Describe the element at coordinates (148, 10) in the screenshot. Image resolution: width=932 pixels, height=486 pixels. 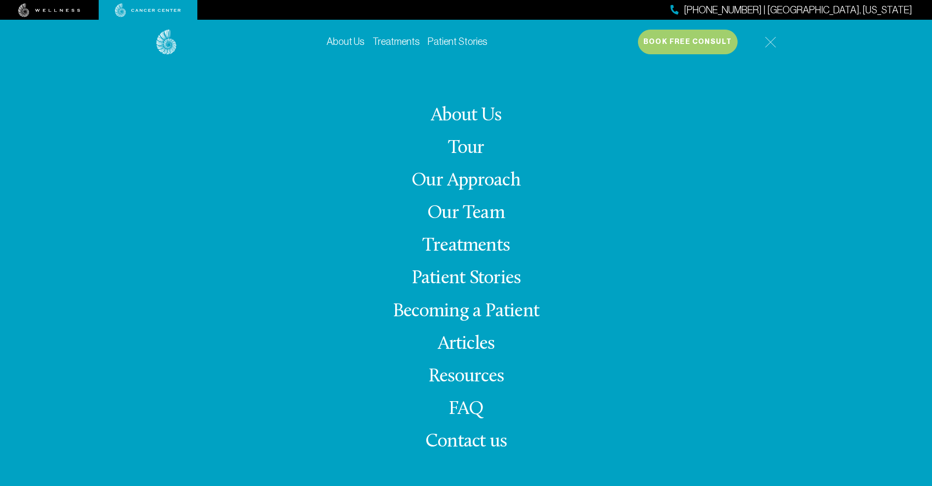
I see `img: cancer center` at that location.